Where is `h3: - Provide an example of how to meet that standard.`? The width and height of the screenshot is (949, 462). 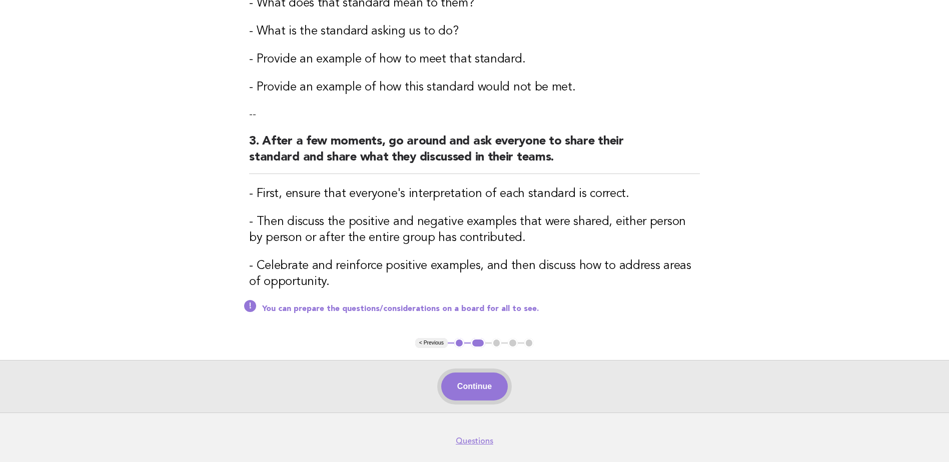 h3: - Provide an example of how to meet that standard. is located at coordinates (474, 60).